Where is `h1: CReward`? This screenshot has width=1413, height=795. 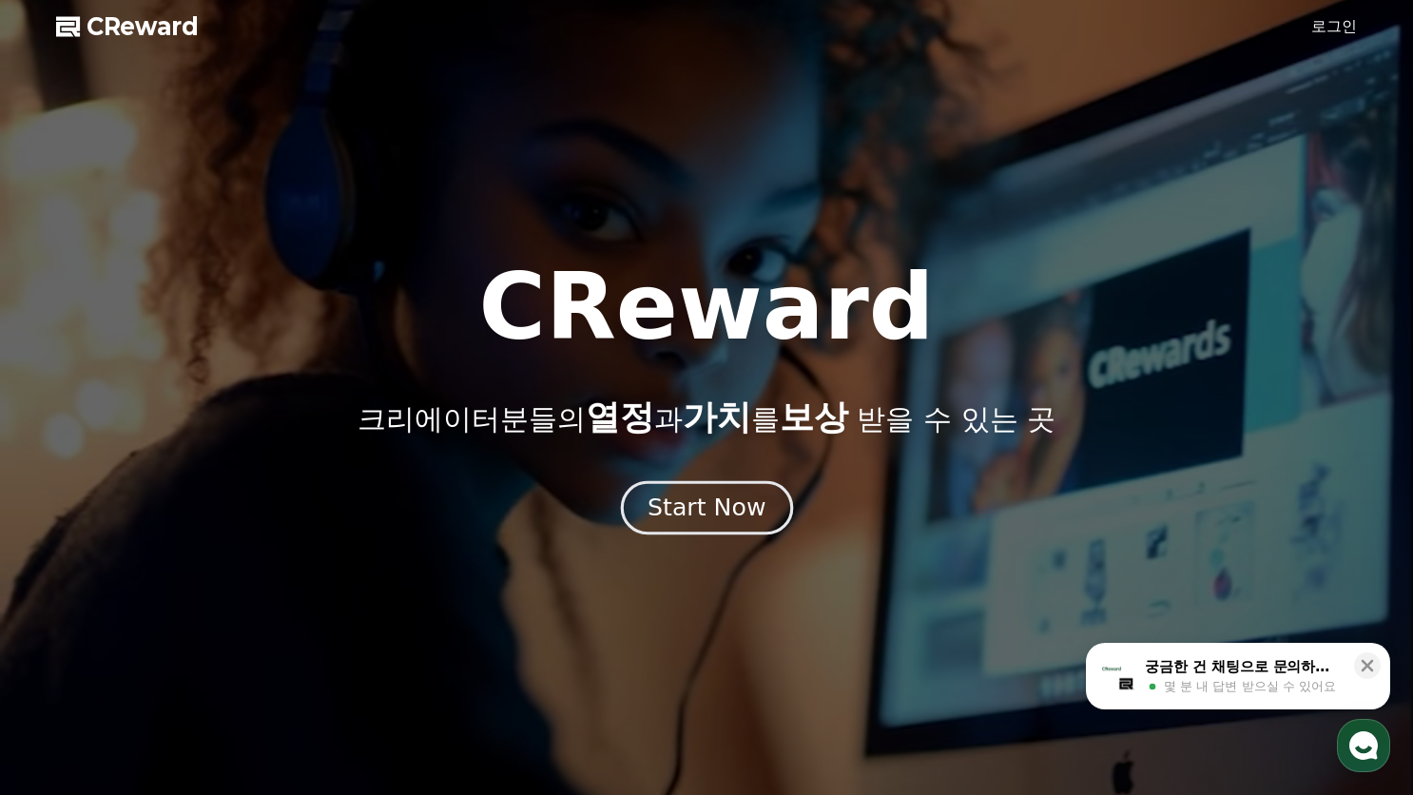 h1: CReward is located at coordinates (705, 307).